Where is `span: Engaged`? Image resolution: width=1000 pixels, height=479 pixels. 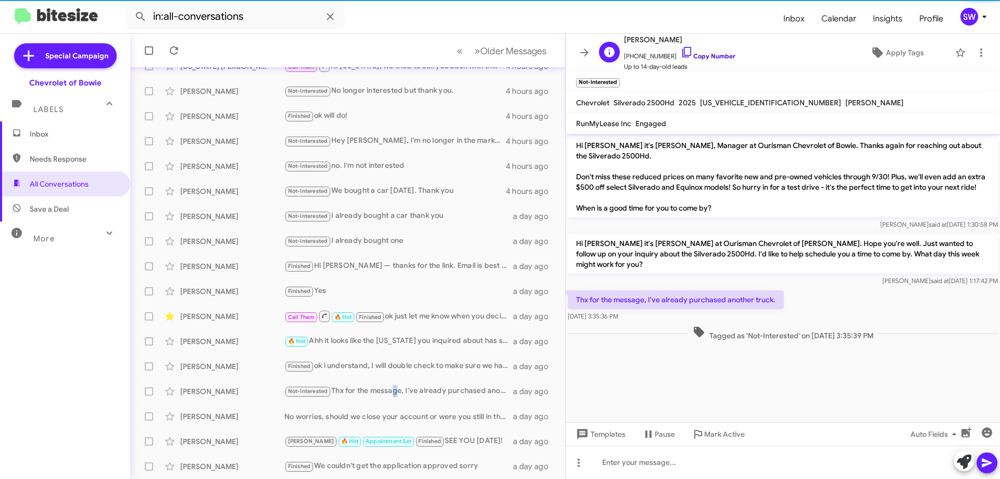
span: Engaged is located at coordinates (651, 123).